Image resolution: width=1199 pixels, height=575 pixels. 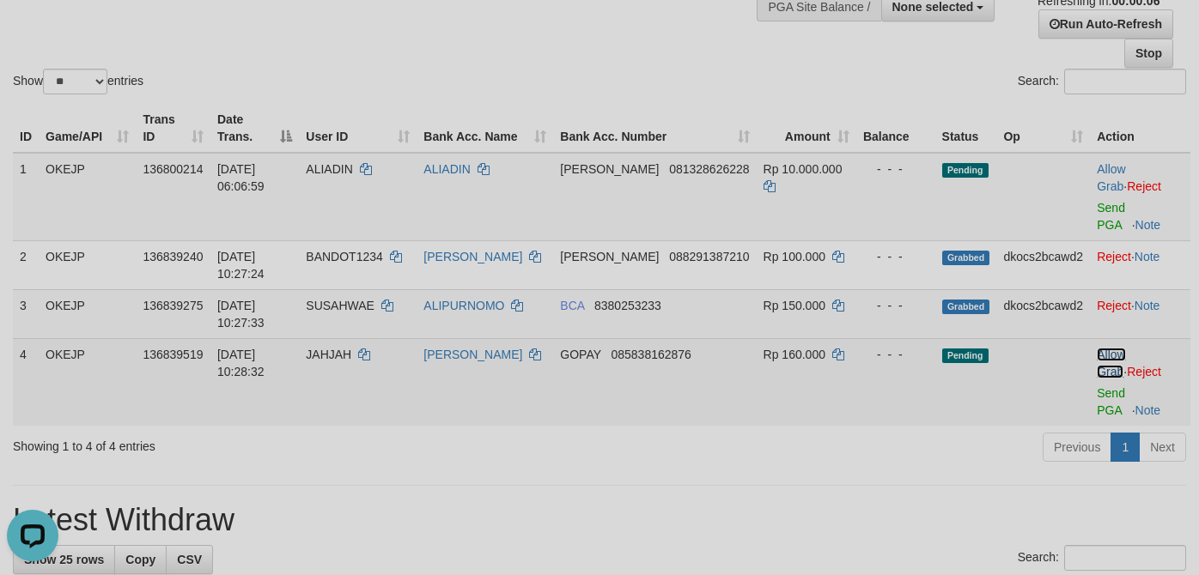 What do you see at coordinates (794, 306) in the screenshot?
I see `span: Rp 150.000` at bounding box center [794, 306].